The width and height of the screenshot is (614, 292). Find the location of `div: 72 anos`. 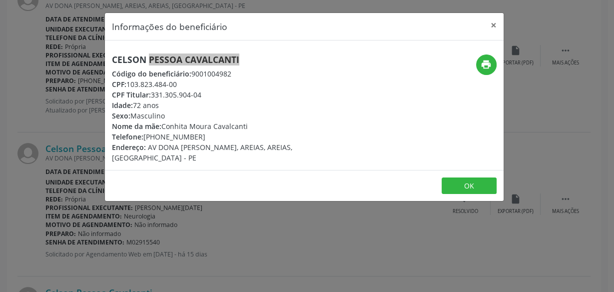

div: 72 anos is located at coordinates (238, 105).